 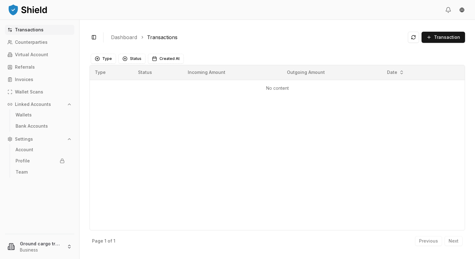 What do you see at coordinates (41, 244) in the screenshot?
I see `p: Ground cargo transportation Inc` at bounding box center [41, 244].